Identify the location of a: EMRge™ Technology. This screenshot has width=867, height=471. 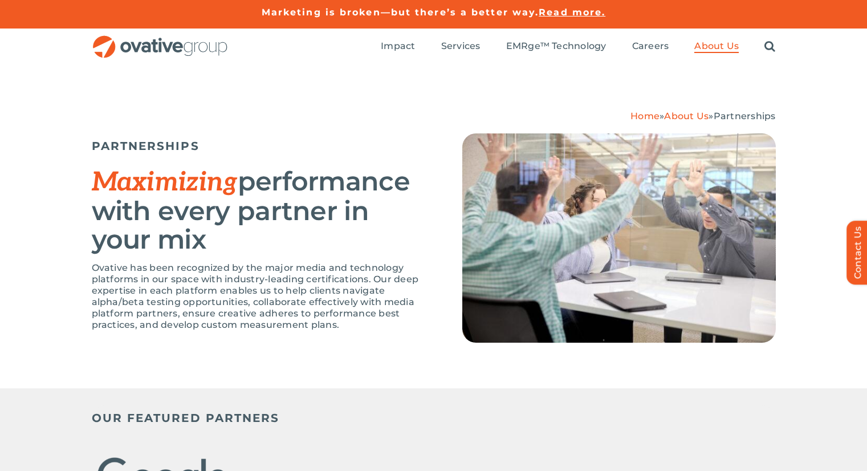
(556, 47).